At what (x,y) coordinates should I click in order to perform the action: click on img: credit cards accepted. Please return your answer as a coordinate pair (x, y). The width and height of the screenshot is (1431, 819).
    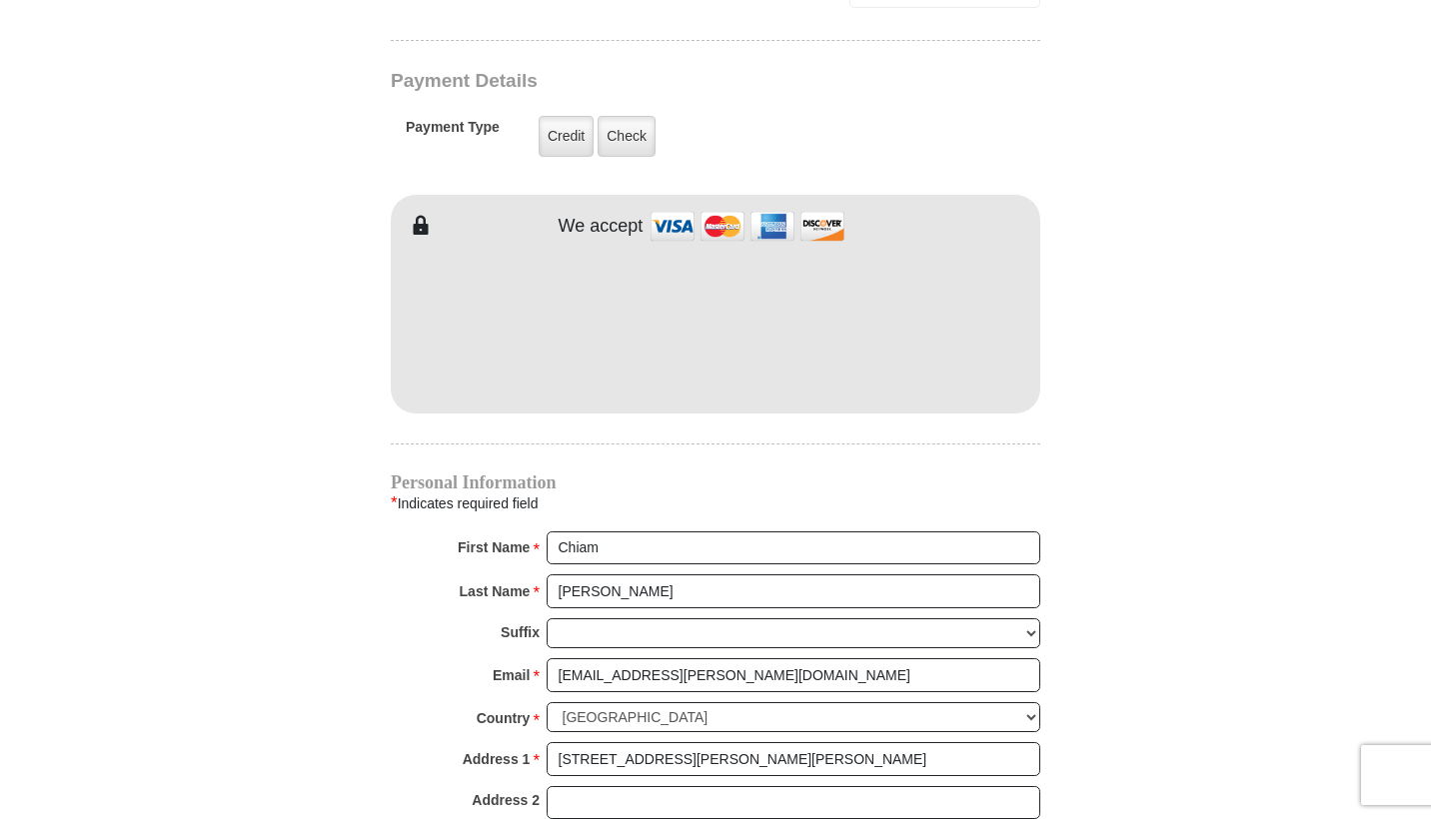
    Looking at the image, I should click on (747, 226).